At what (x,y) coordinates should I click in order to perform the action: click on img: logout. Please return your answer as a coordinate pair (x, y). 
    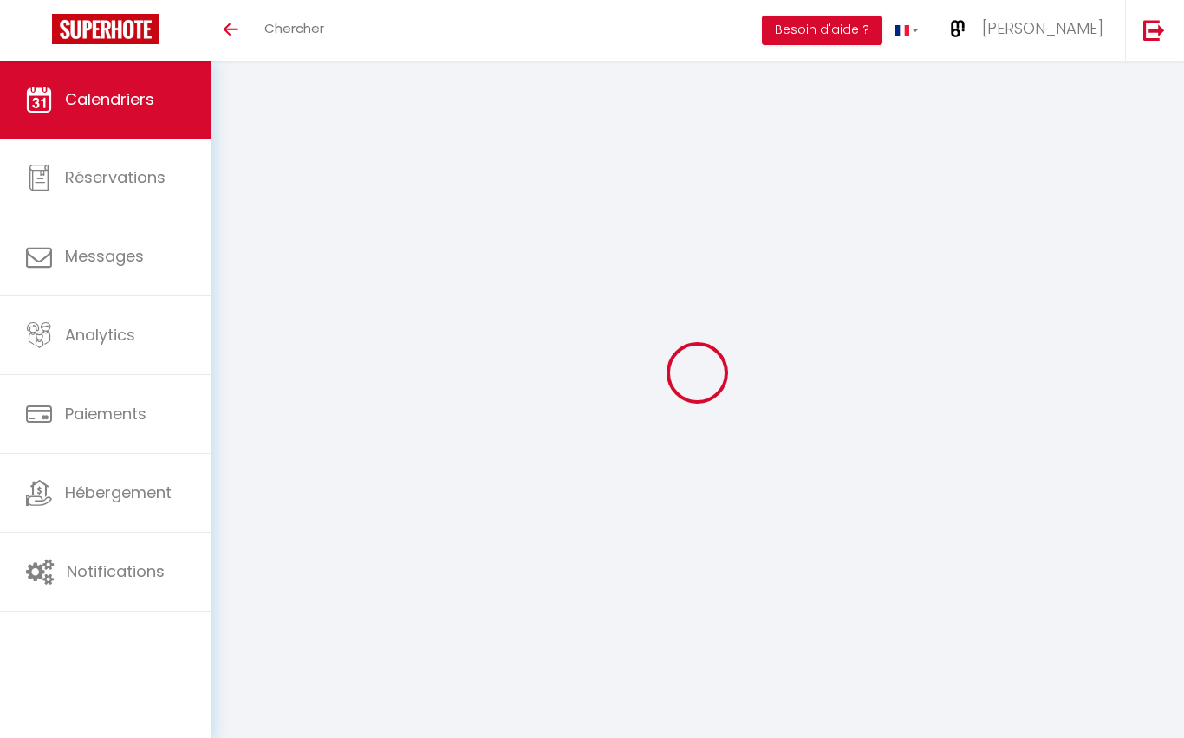
    Looking at the image, I should click on (1153, 29).